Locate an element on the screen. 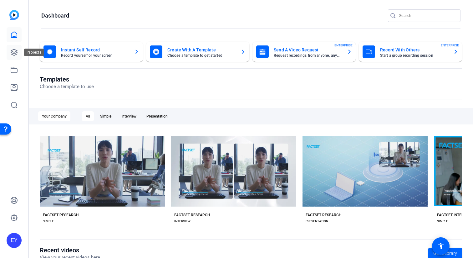 Image resolution: width=473 pixels, height=258 pixels. mat-icon: accessibility is located at coordinates (441, 246).